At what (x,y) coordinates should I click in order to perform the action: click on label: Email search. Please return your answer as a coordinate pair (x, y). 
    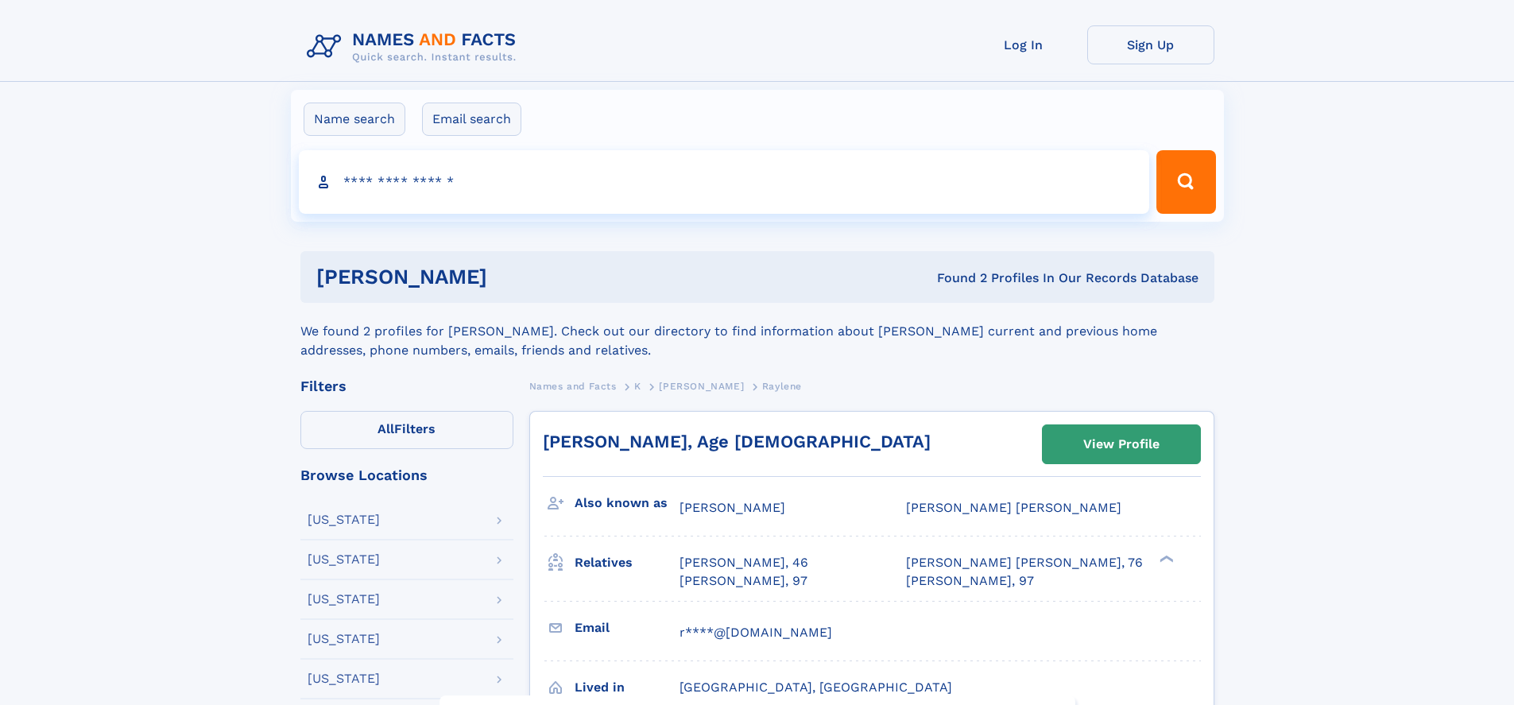
    Looking at the image, I should click on (471, 119).